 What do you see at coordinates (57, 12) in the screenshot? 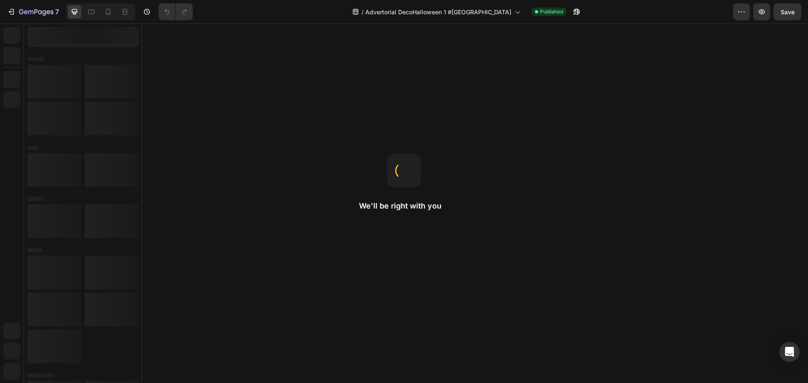
I see `p: 7` at bounding box center [57, 12].